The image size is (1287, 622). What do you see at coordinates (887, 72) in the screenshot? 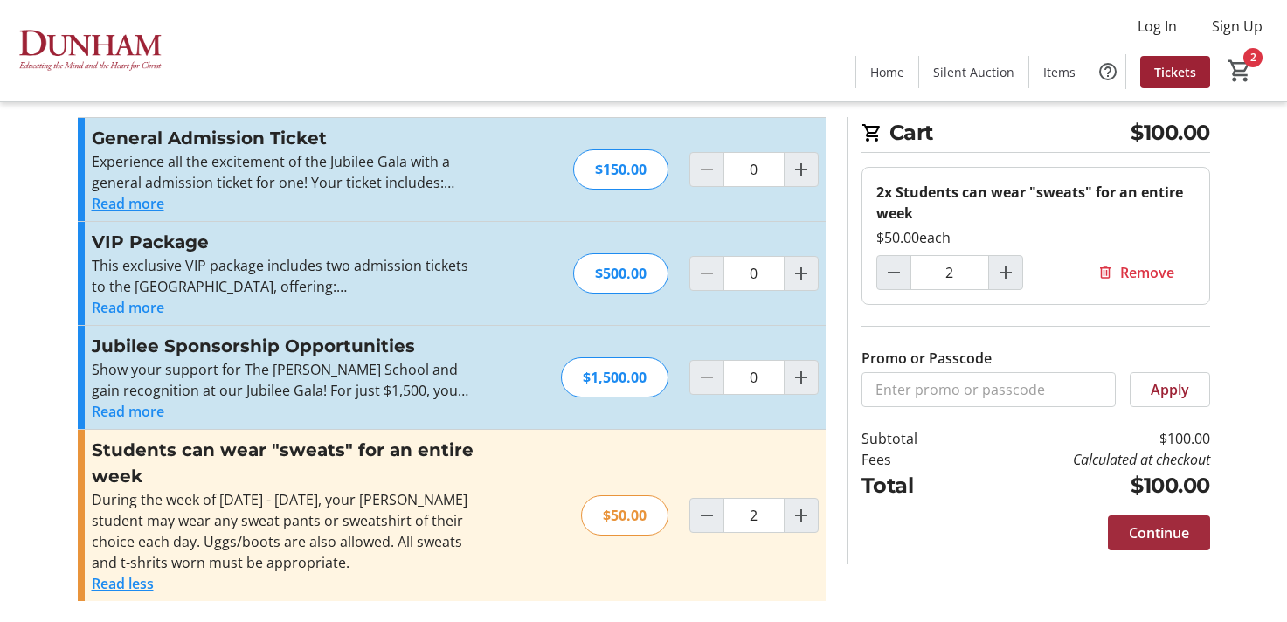
I see `a: Home` at bounding box center [887, 72].